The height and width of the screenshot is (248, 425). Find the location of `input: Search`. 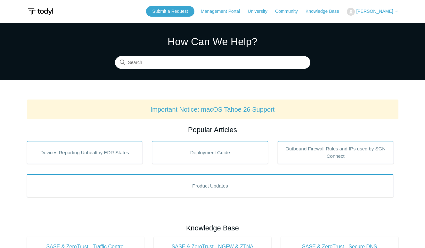

input: Search is located at coordinates (213, 63).